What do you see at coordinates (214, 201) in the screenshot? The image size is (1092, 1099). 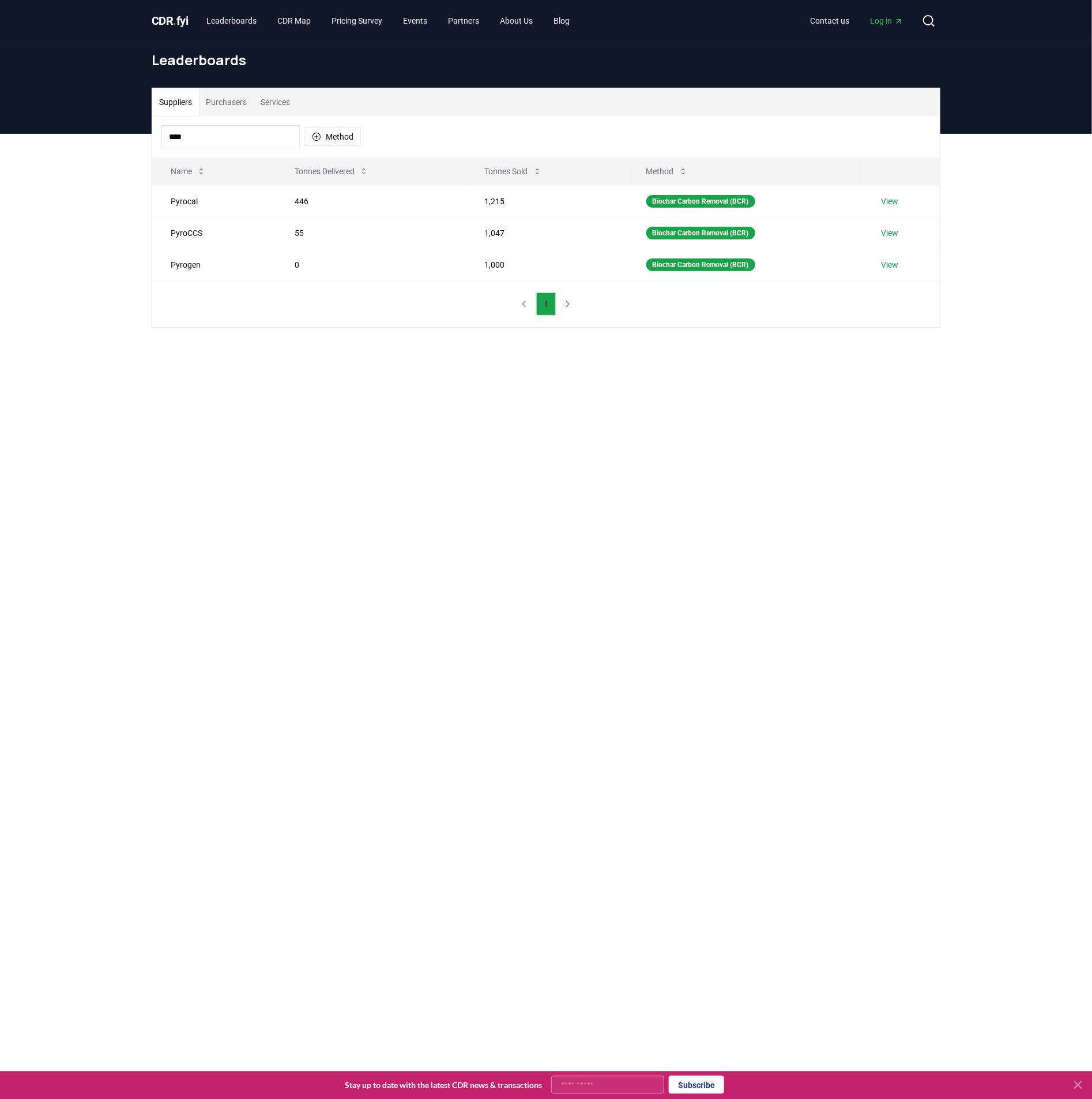 I see `td: Pyrocal` at bounding box center [214, 201].